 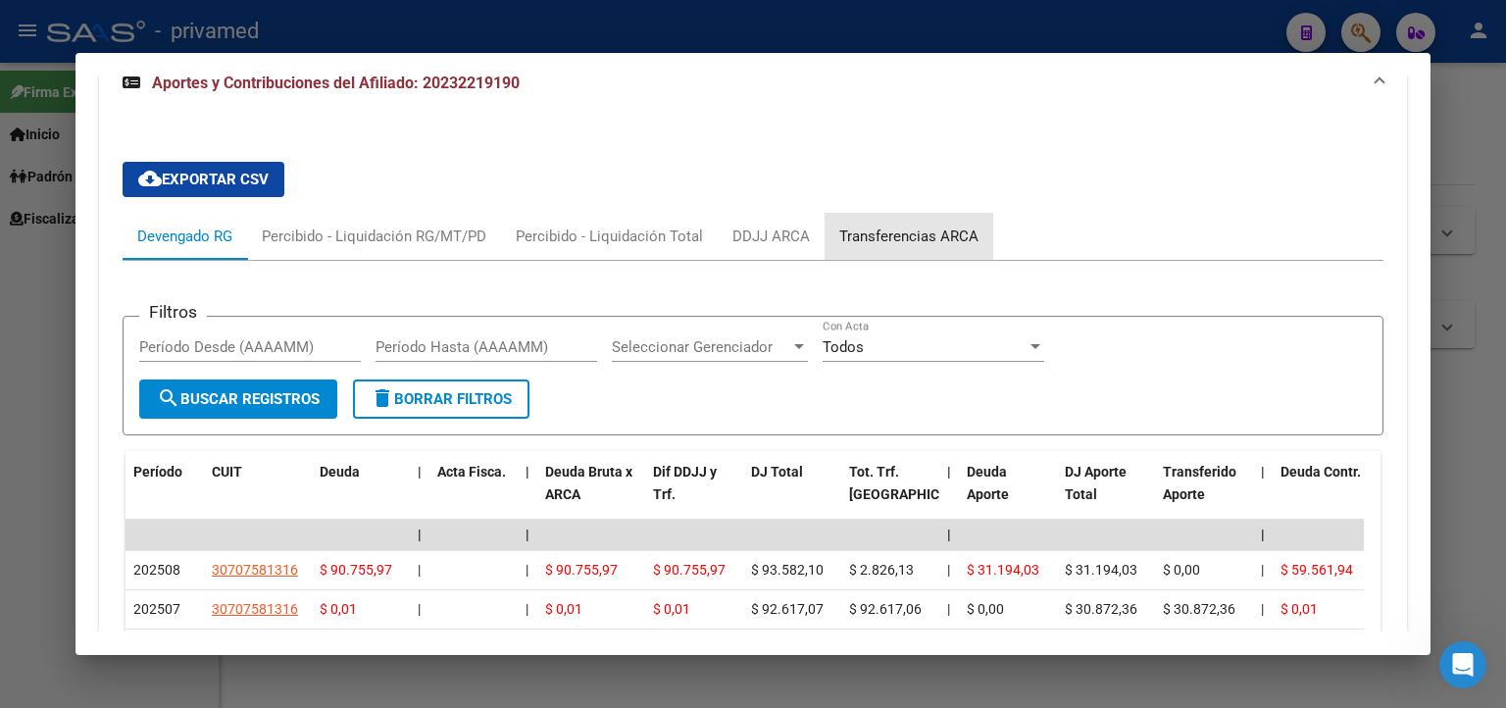 I want to click on div: DDJJ ARCA, so click(x=771, y=236).